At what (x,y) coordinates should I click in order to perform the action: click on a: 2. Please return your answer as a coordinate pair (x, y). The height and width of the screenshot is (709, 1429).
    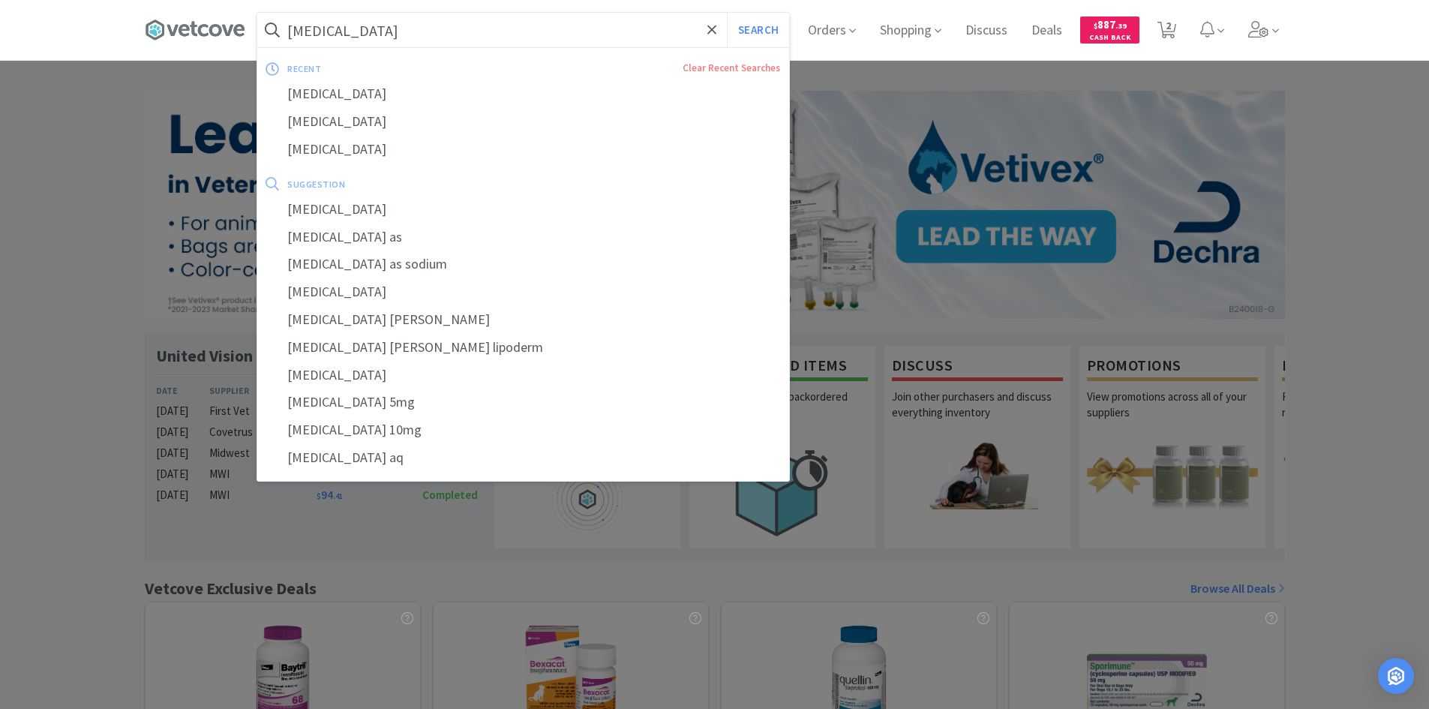
    Looking at the image, I should click on (1167, 32).